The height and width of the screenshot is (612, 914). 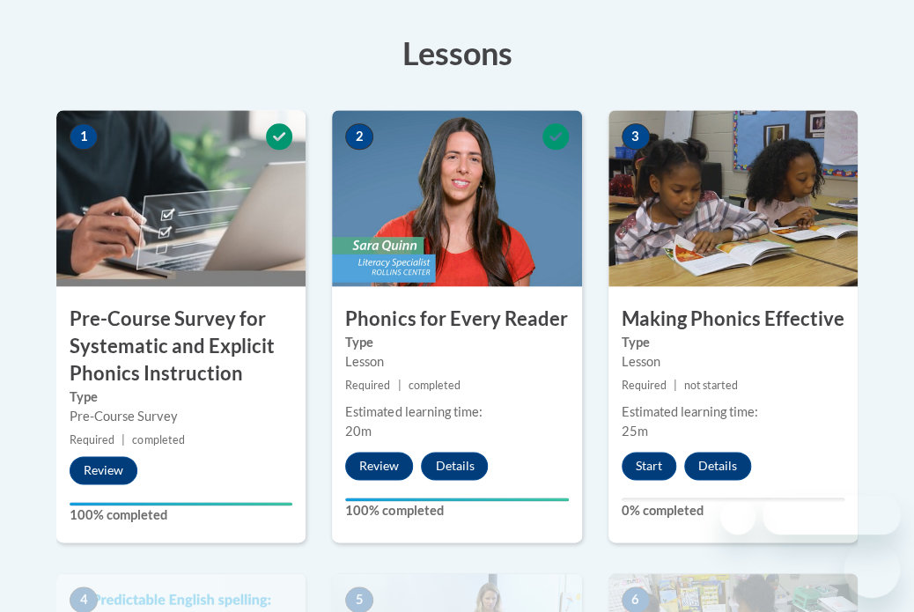 What do you see at coordinates (733, 319) in the screenshot?
I see `h3: Making Phonics Effective` at bounding box center [733, 319].